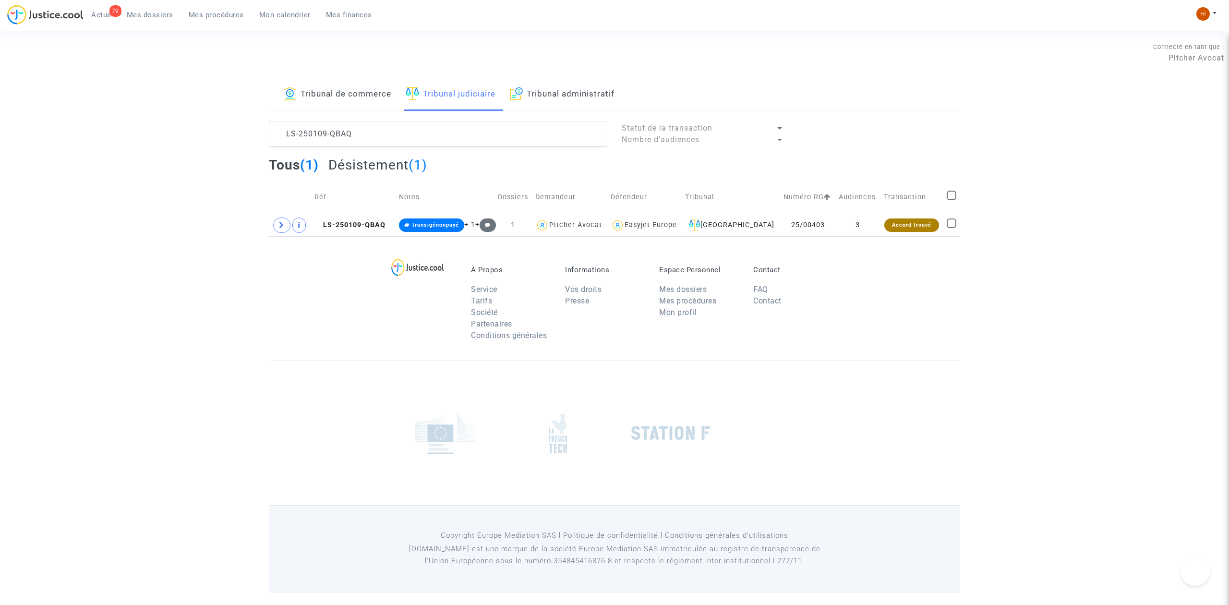 This screenshot has width=1229, height=605. I want to click on td: Dossiers, so click(513, 197).